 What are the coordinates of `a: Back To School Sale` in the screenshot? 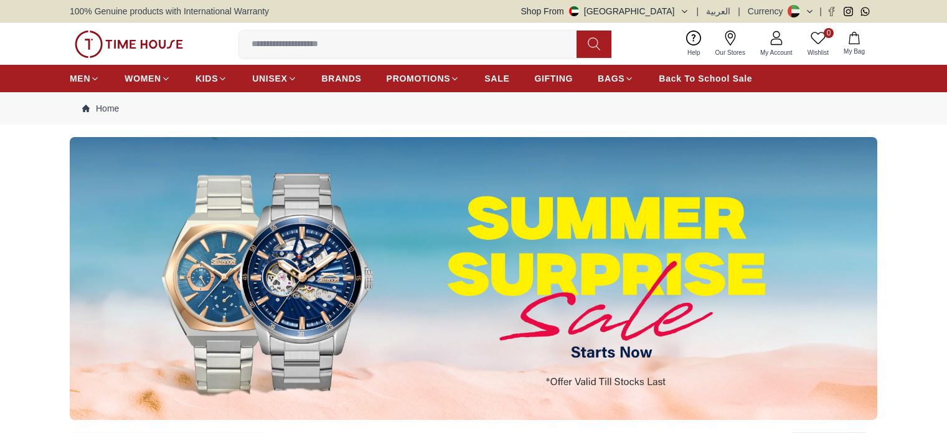 It's located at (705, 78).